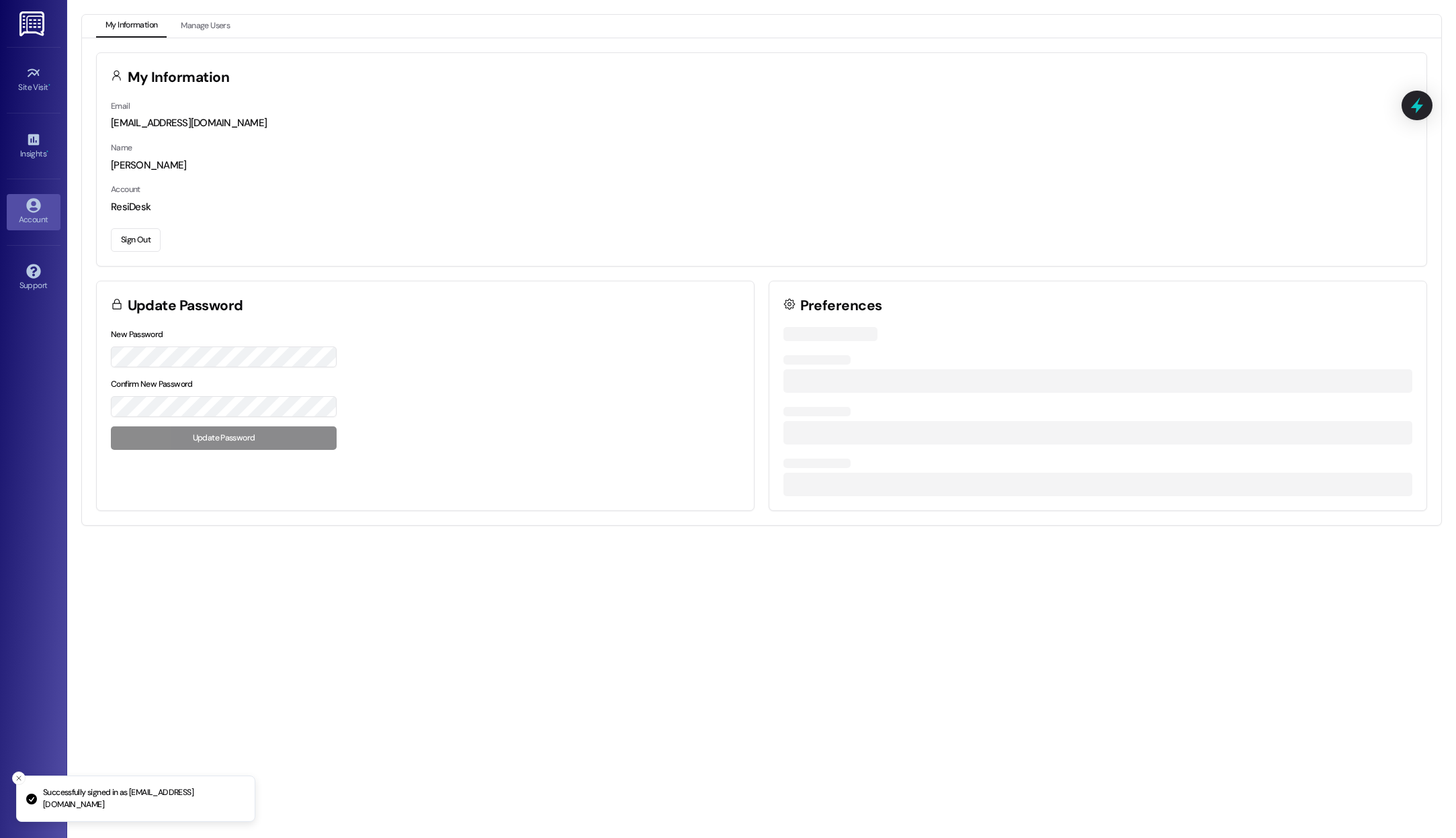 This screenshot has height=838, width=1456. I want to click on label: Email, so click(121, 106).